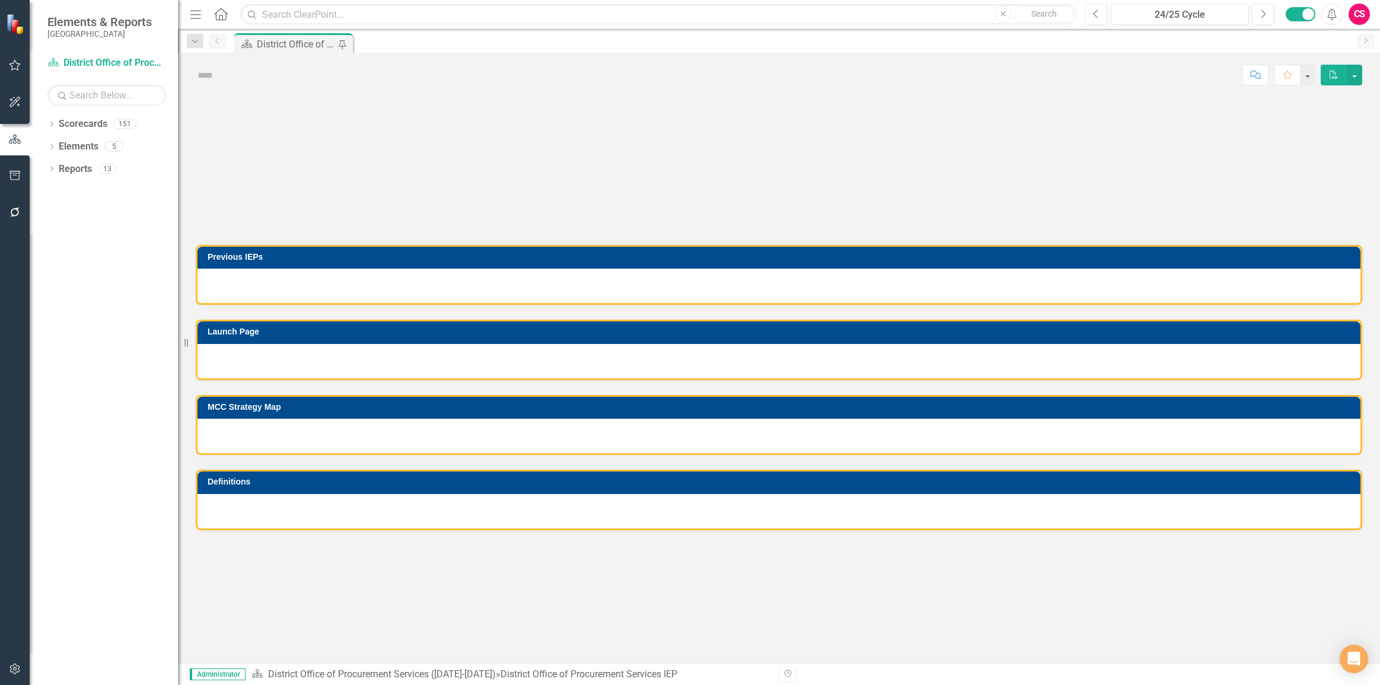 Image resolution: width=1380 pixels, height=685 pixels. Describe the element at coordinates (658, 14) in the screenshot. I see `input: Search ClearPoint...` at that location.